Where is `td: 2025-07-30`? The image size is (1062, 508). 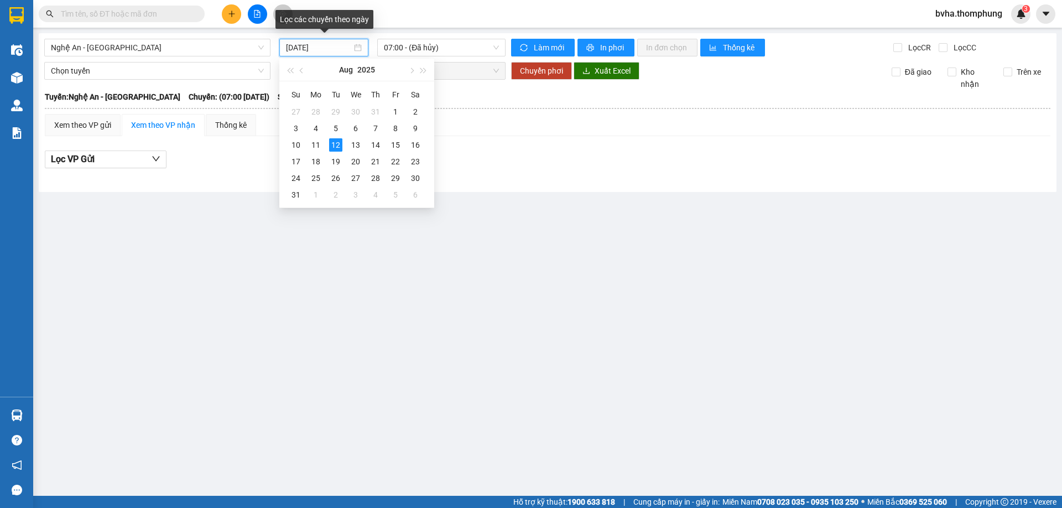
td: 2025-07-30 is located at coordinates (356, 112).